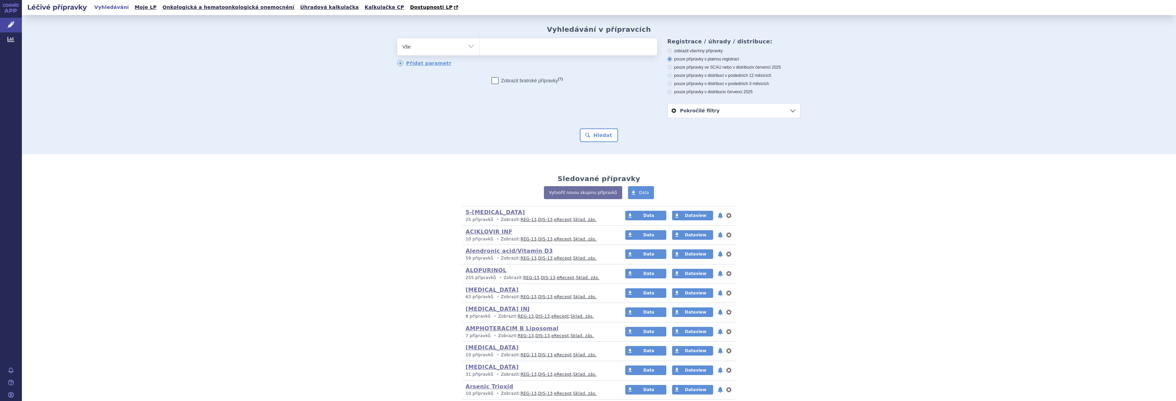  I want to click on span: v červenci 2025, so click(767, 67).